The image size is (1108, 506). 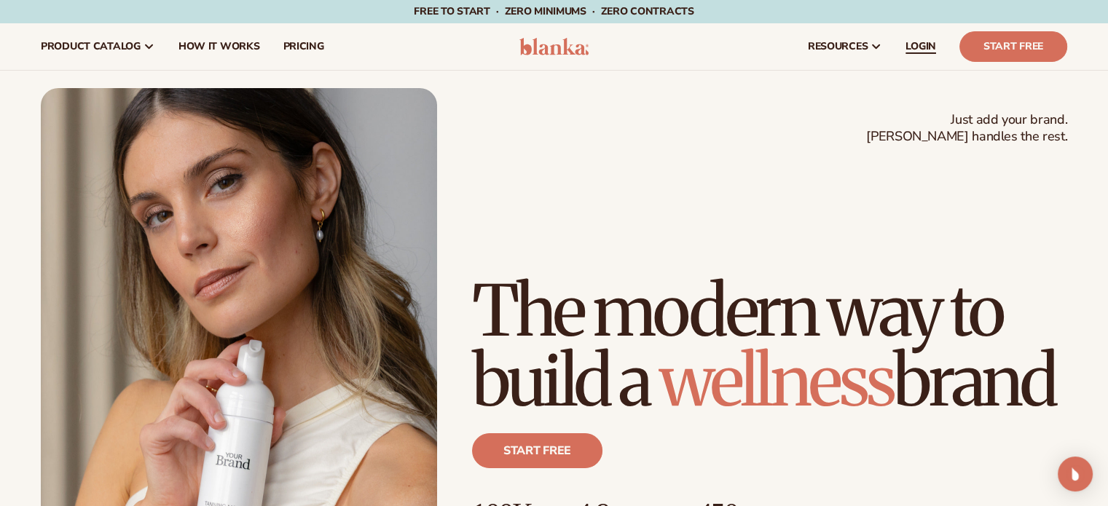 I want to click on img: logo, so click(x=553, y=47).